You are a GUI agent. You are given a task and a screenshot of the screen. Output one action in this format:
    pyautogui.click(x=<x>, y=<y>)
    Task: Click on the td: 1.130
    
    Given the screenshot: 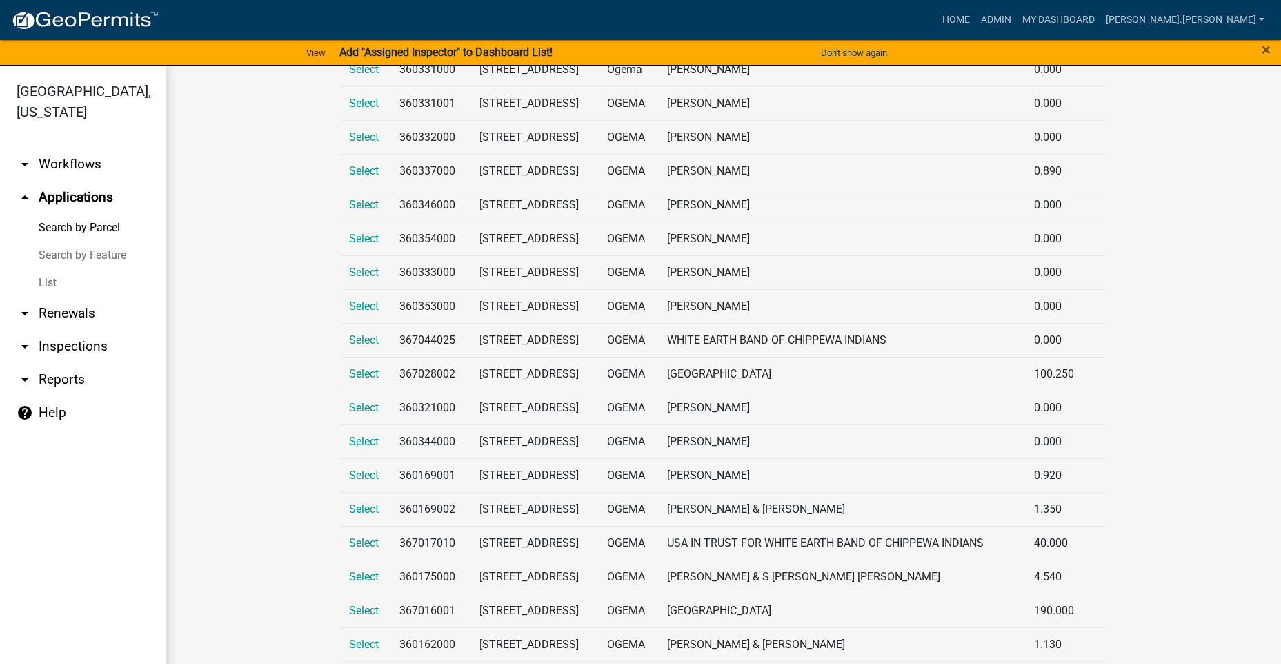 What is the action you would take?
    pyautogui.click(x=1057, y=644)
    